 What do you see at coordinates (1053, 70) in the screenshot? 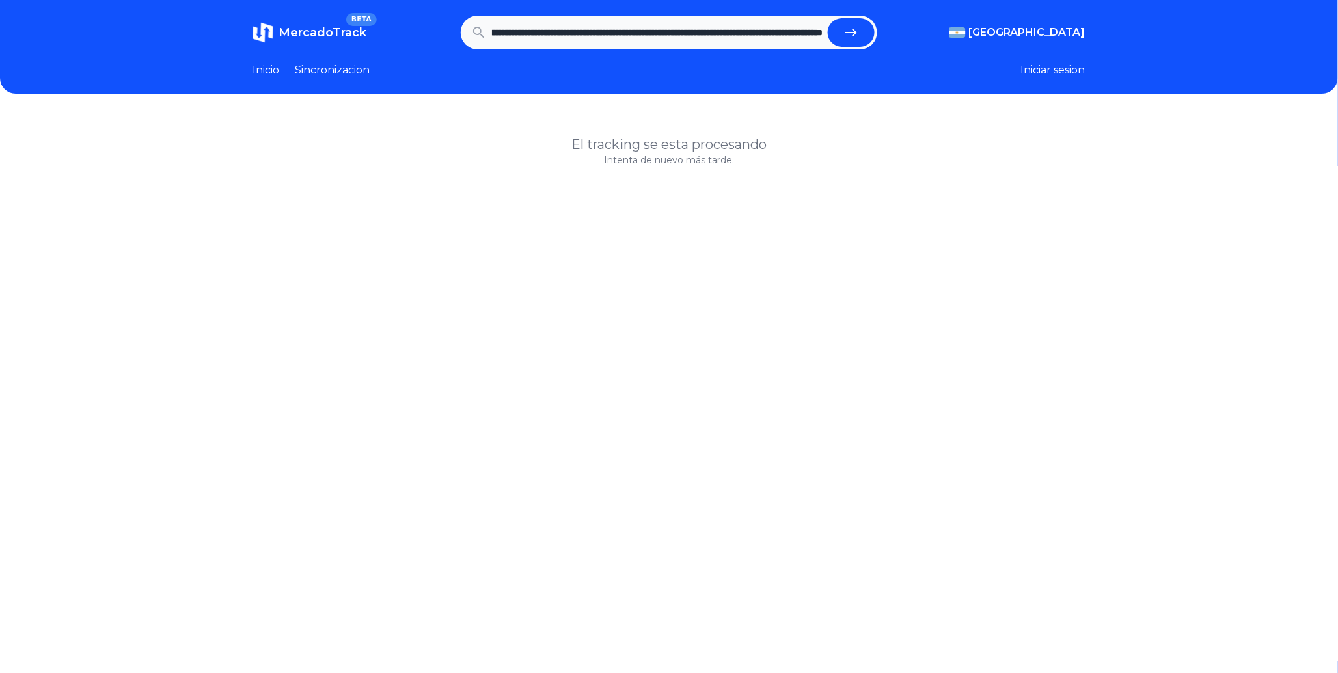
I see `button: Iniciar sesion` at bounding box center [1053, 70].